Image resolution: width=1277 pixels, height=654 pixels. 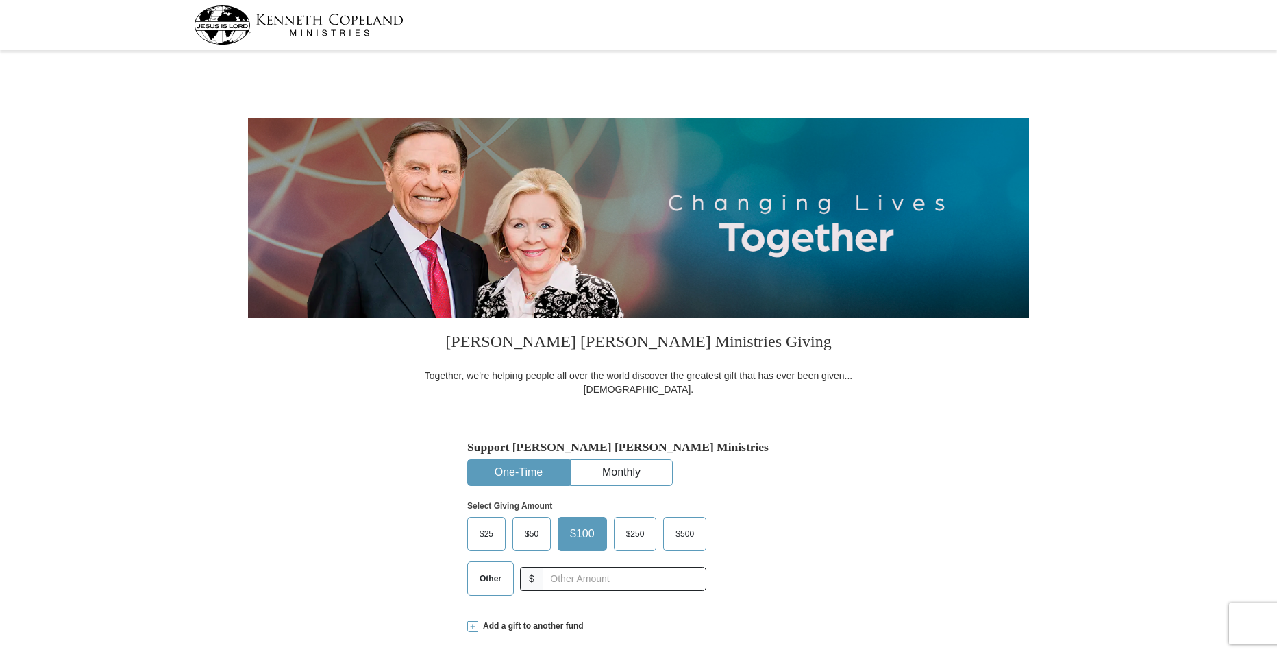 I want to click on input: Other Amount, so click(x=624, y=578).